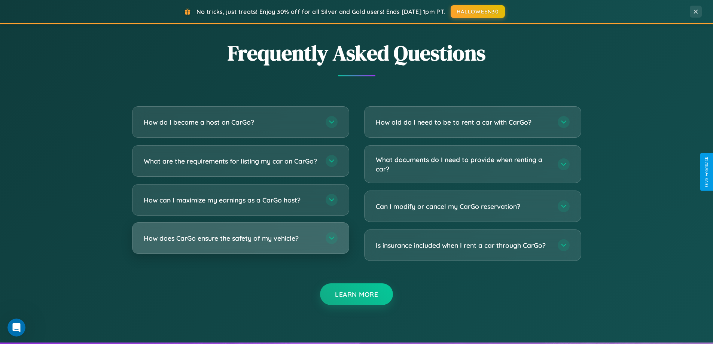  Describe the element at coordinates (478, 12) in the screenshot. I see `button: HALLOWEEN30` at that location.